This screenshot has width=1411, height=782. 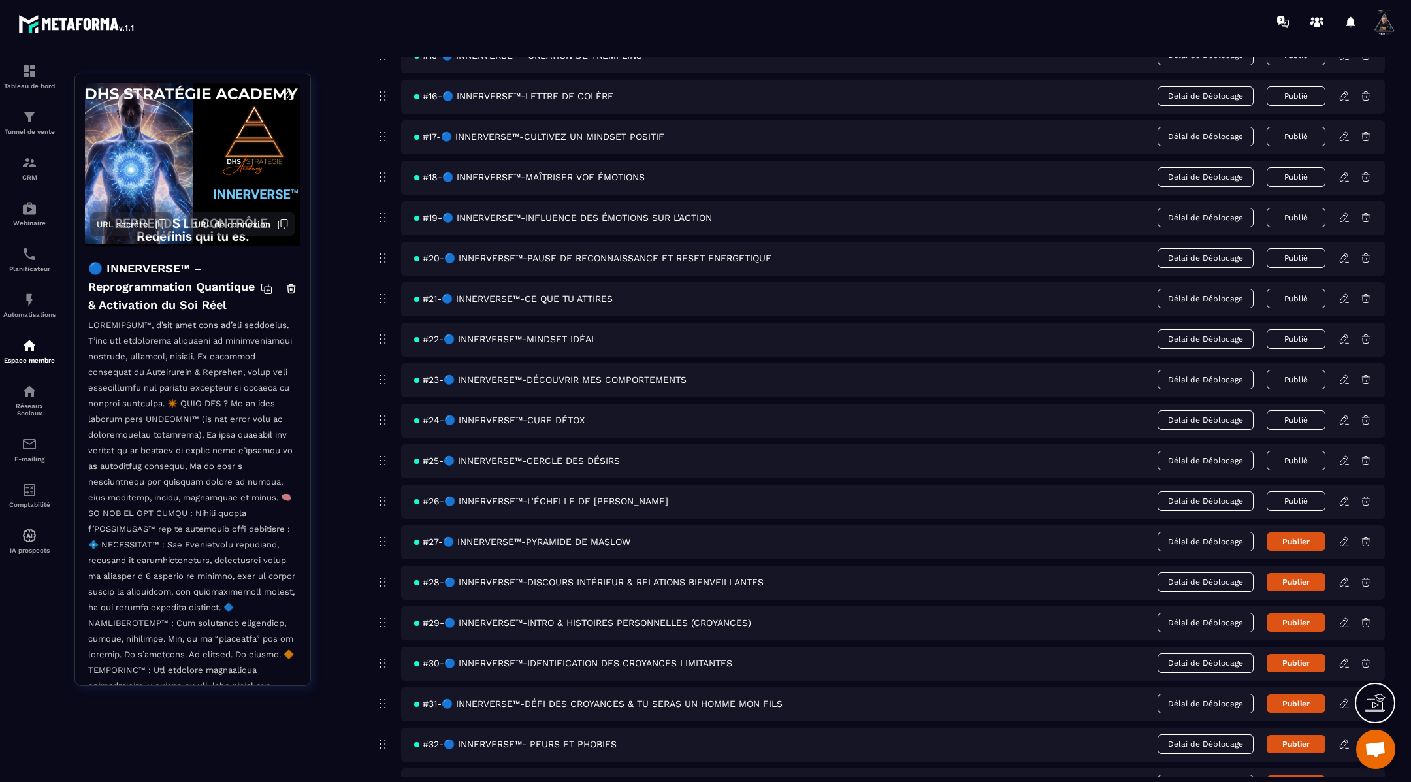 What do you see at coordinates (29, 131) in the screenshot?
I see `p: Tunnel de vente` at bounding box center [29, 131].